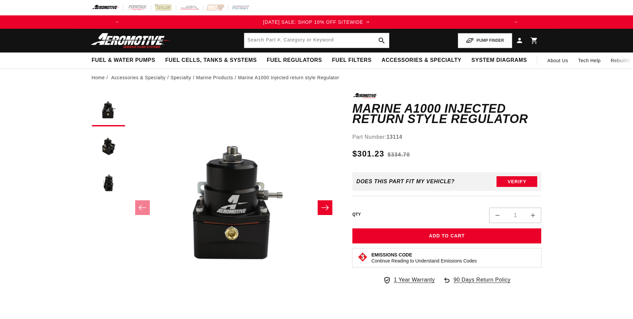  I want to click on li: Specialty, so click(183, 77).